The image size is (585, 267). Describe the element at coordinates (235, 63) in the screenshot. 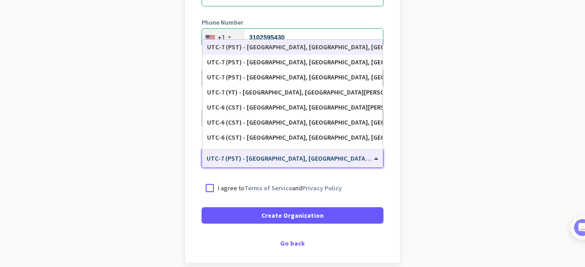

I see `label: Organization language` at that location.